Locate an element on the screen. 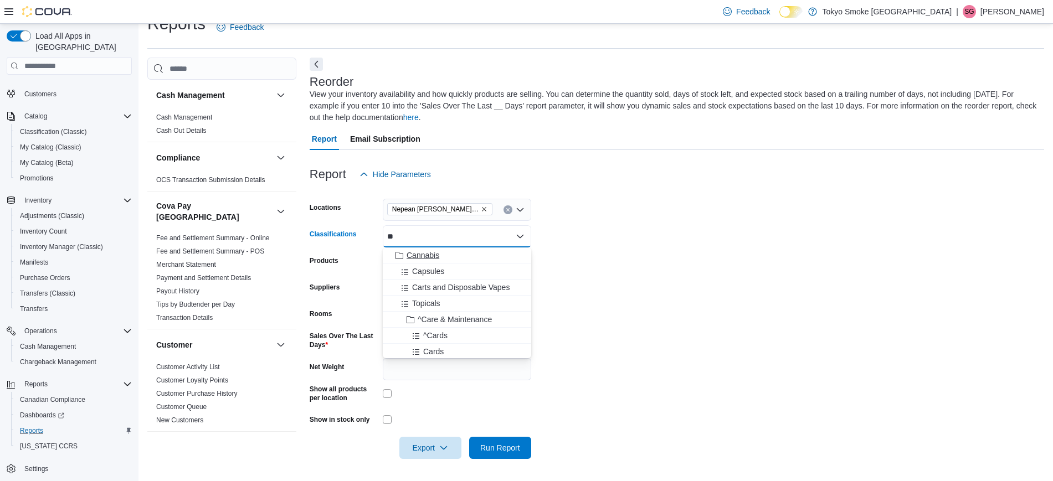  button: Compliance is located at coordinates (281, 158).